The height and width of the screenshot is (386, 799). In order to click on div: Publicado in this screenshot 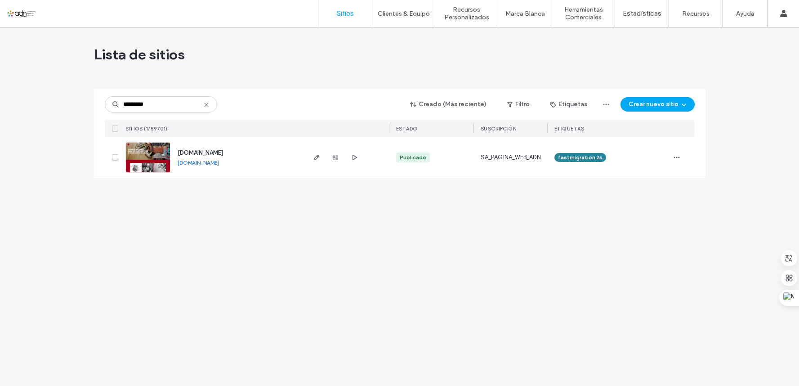, I will do `click(413, 157)`.